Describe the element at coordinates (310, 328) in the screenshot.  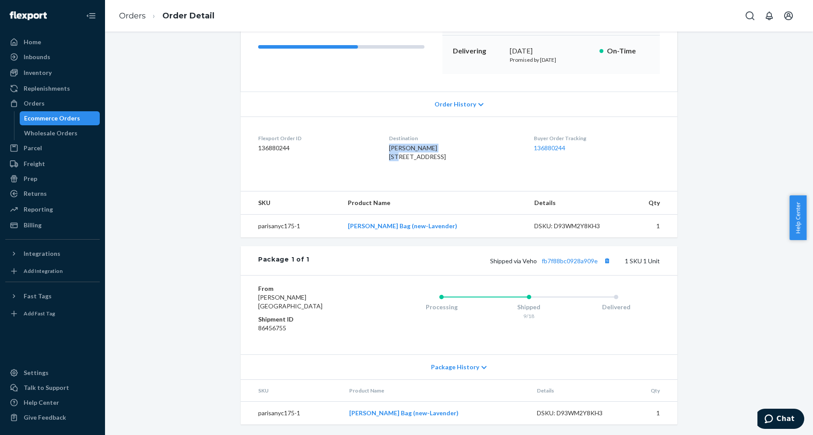
I see `dd: 86456755` at that location.